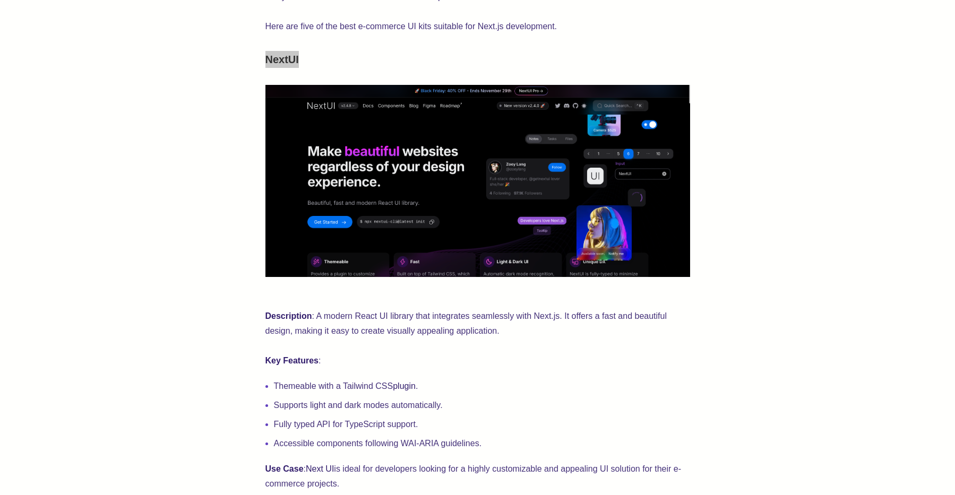  I want to click on strong: Description, so click(289, 316).